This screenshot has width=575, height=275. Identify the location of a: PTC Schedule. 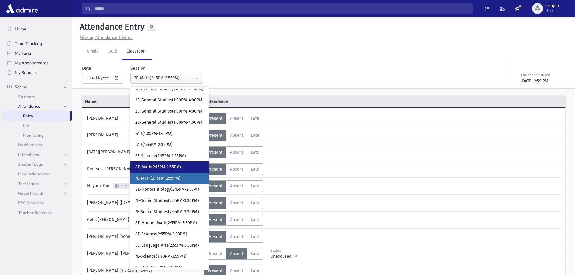
(37, 203).